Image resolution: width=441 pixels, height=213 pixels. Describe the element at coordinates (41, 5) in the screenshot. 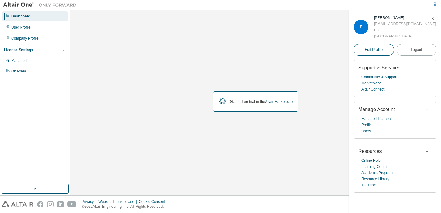

I see `img: Altair One` at that location.